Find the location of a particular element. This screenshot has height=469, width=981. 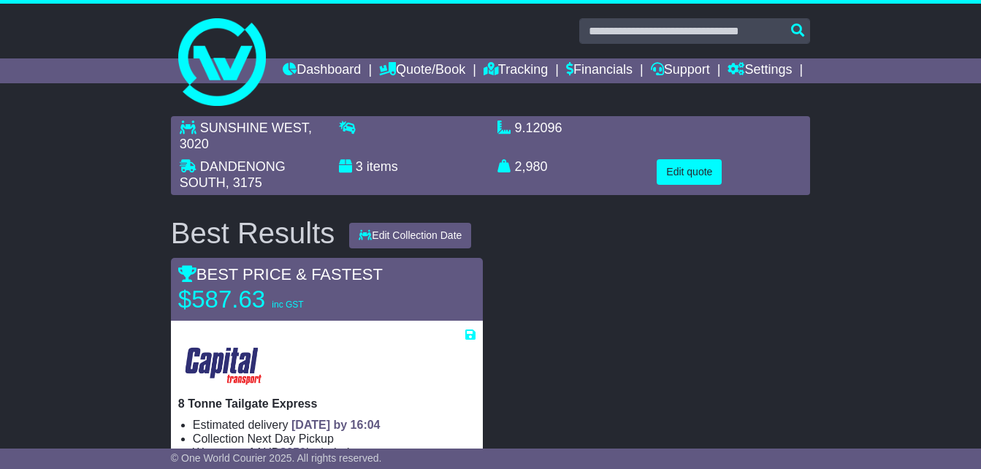

span: inc GST is located at coordinates (287, 305).